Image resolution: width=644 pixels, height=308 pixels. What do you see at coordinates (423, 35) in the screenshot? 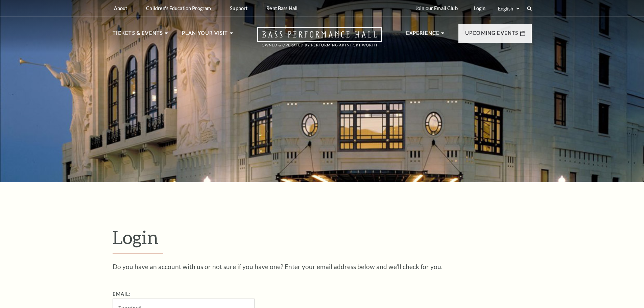
I see `p: Experience` at bounding box center [423, 35].